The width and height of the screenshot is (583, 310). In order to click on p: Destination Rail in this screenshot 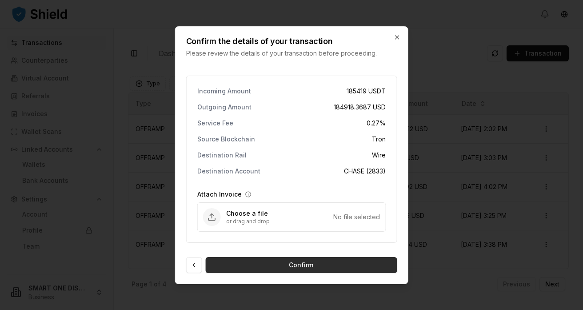, I will do `click(222, 155)`.